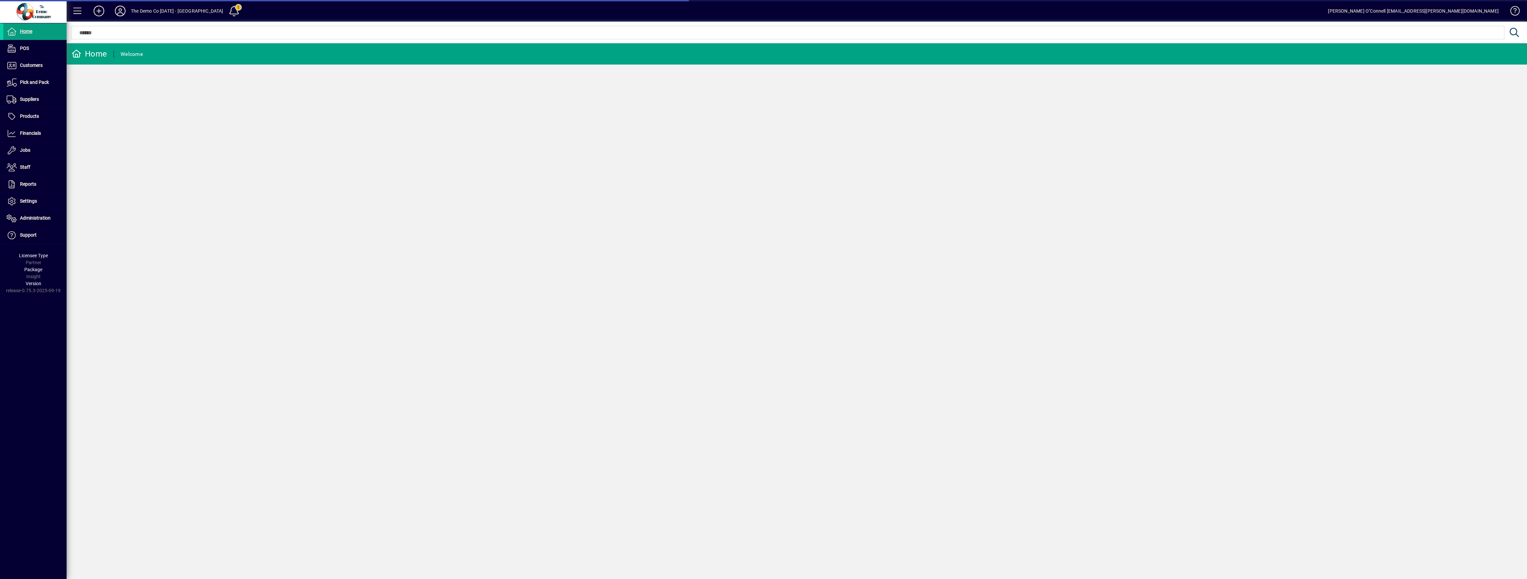 Image resolution: width=1527 pixels, height=579 pixels. Describe the element at coordinates (35, 201) in the screenshot. I see `a: Settings` at that location.